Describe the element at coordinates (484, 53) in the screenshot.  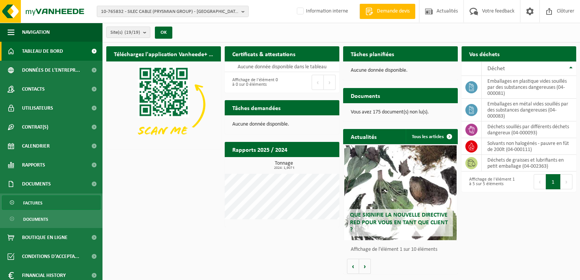
I see `h2: Vos déchets` at that location.